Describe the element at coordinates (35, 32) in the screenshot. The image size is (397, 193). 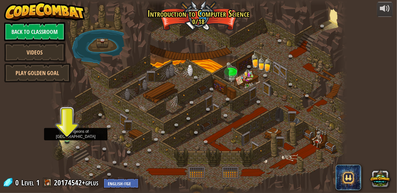
I see `a: Back to Classroom` at that location.